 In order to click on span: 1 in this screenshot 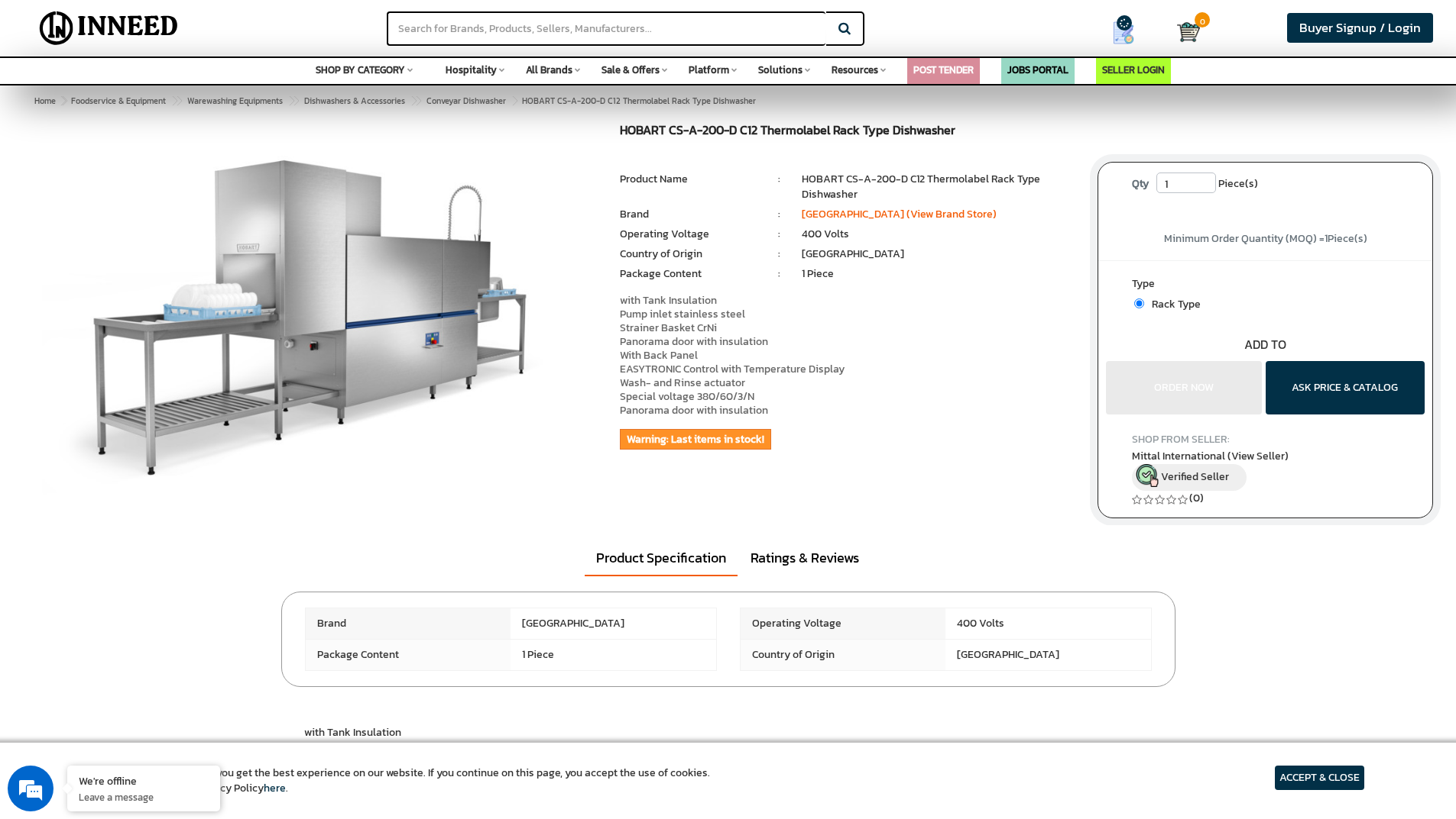, I will do `click(1325, 238)`.